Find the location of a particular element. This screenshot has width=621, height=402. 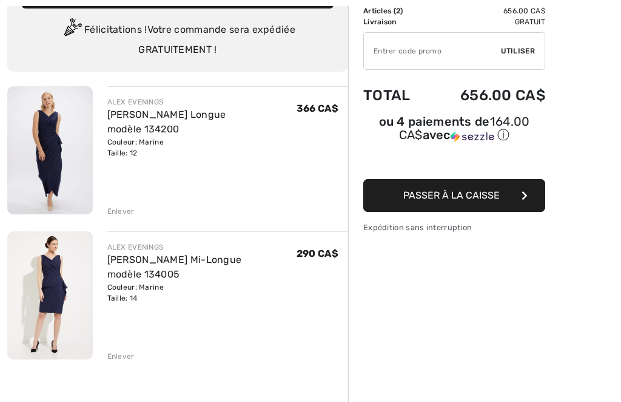

td: Gratuit is located at coordinates (487, 22).